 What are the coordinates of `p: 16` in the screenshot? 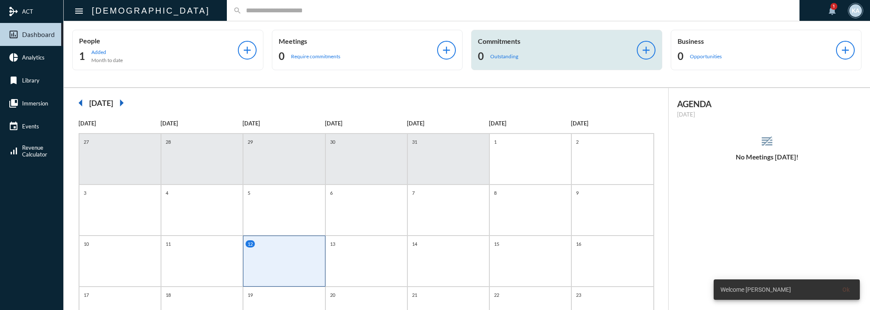 It's located at (578, 243).